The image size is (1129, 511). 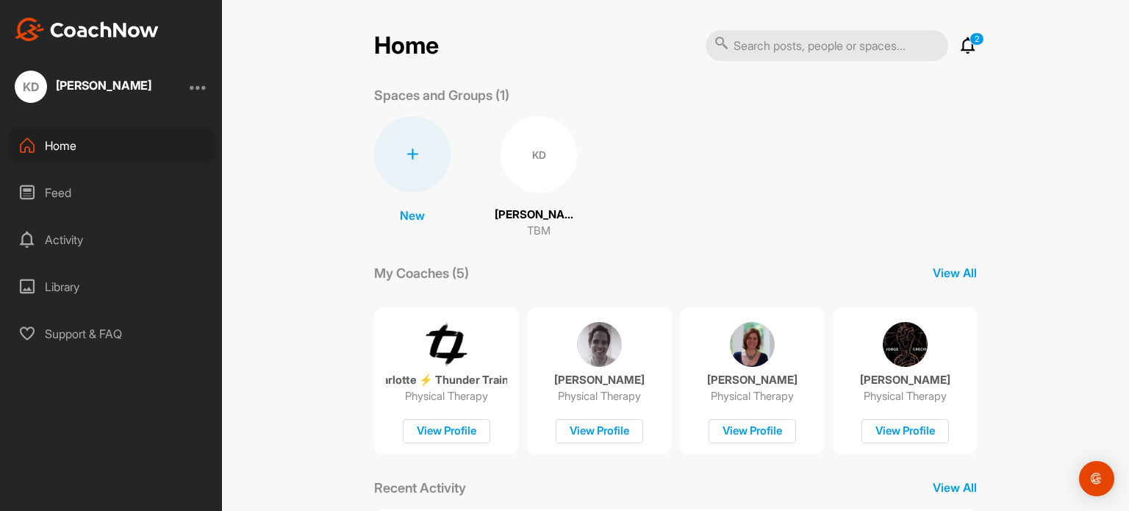 I want to click on div: Support & FAQ, so click(x=112, y=334).